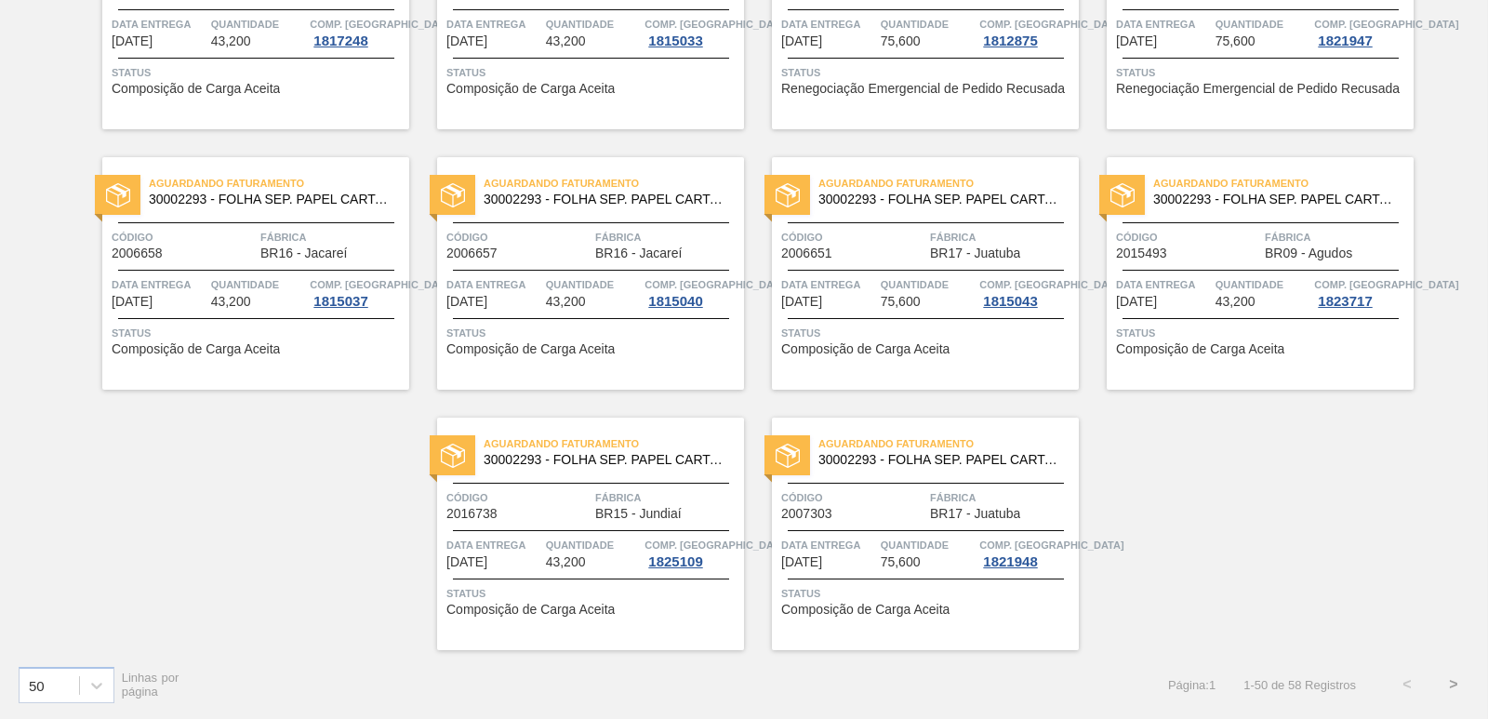  I want to click on div: 1815040, so click(675, 301).